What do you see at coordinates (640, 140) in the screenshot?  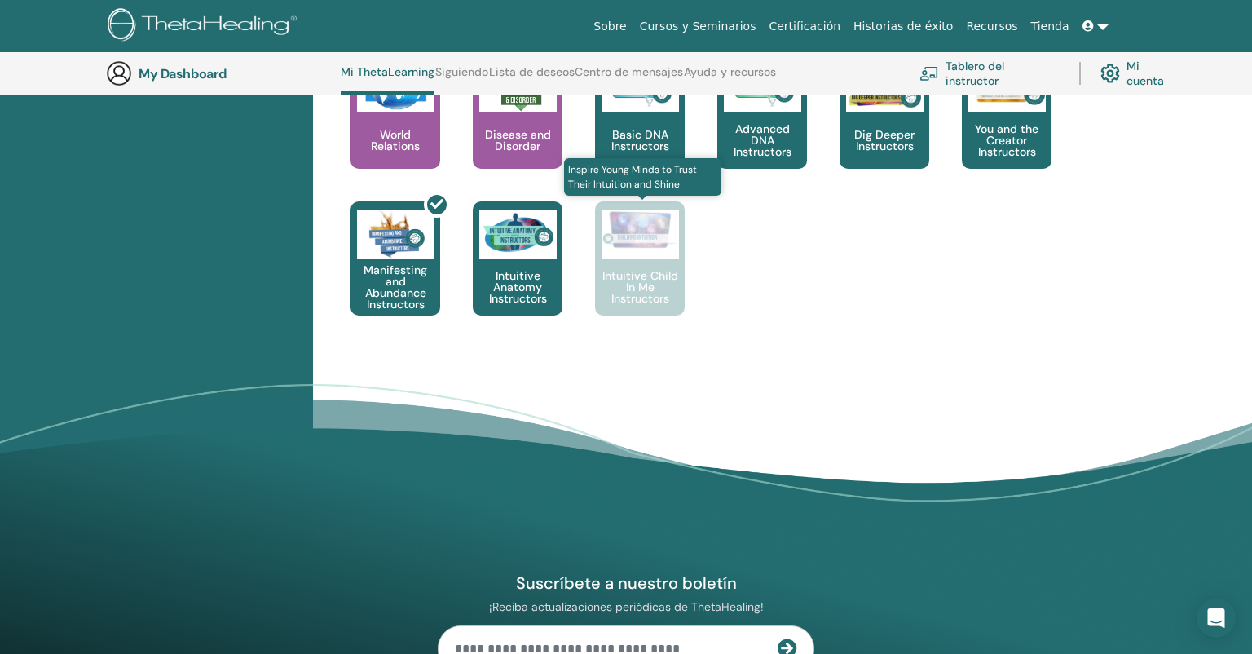 I see `p: Basic DNA Instructors` at bounding box center [640, 140].